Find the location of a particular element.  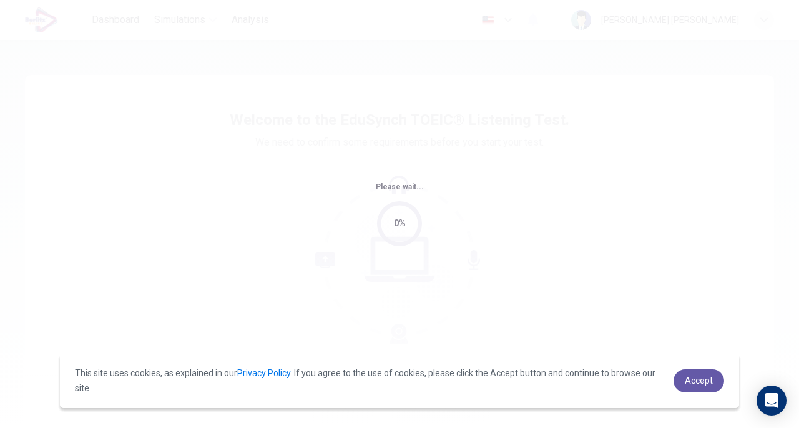

span: Accept is located at coordinates (699, 380).